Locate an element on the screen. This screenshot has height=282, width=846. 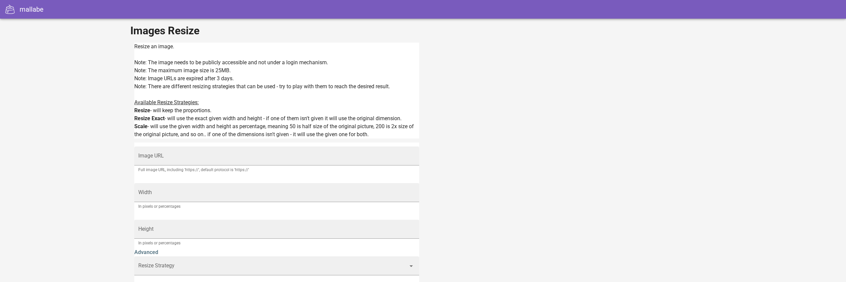
div: Resize an image. Note: The image needs to be publicly accessible and not under a login mechanism.... is located at coordinates (277, 90).